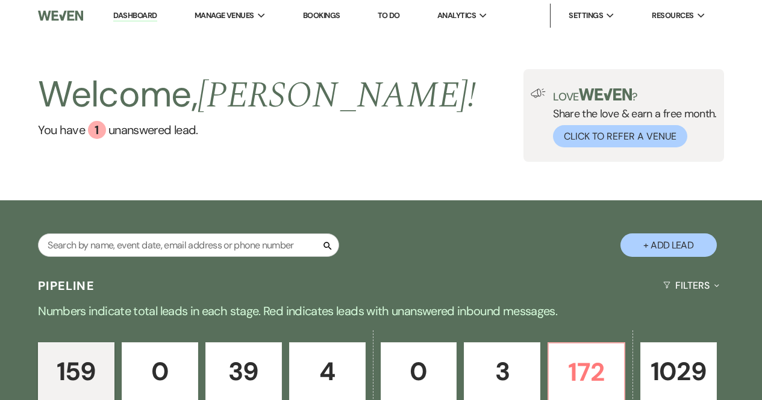 The height and width of the screenshot is (400, 762). What do you see at coordinates (243, 372) in the screenshot?
I see `p: 39` at bounding box center [243, 372].